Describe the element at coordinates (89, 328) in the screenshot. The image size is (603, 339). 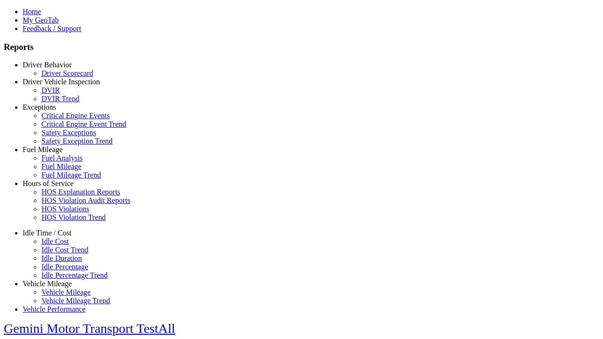
I see `a: Gemini Motor Transport TestAll` at that location.